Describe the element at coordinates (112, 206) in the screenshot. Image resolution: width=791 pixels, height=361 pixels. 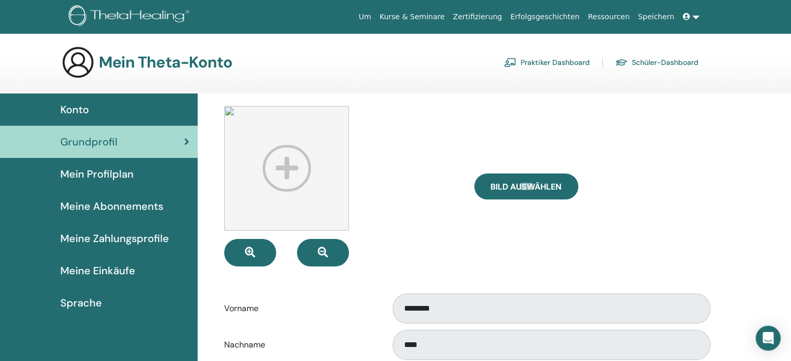
I see `span: Meine Abonnements` at that location.